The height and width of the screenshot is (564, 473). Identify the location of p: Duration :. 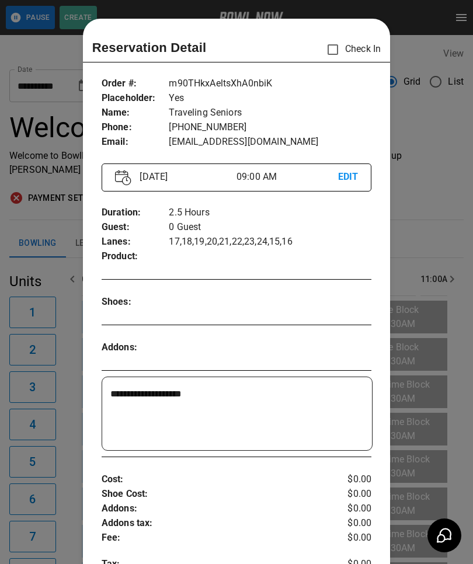
(135, 212).